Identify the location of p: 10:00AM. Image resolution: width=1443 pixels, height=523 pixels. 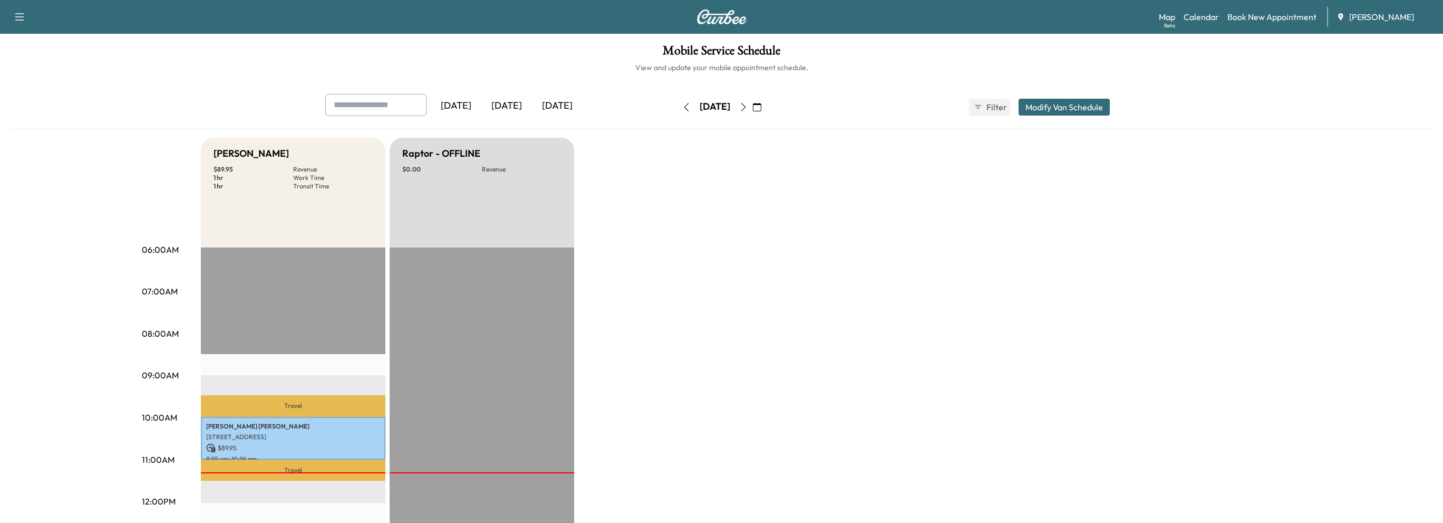
(159, 417).